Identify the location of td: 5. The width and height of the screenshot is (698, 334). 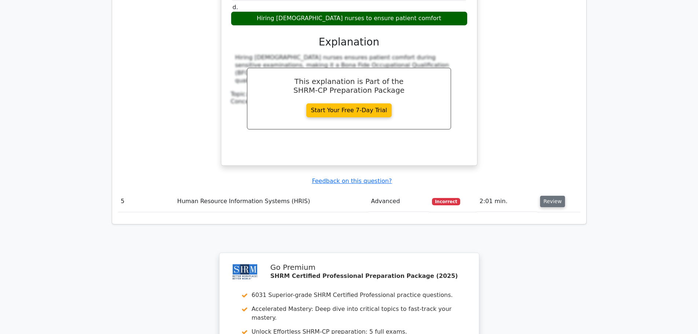
(146, 201).